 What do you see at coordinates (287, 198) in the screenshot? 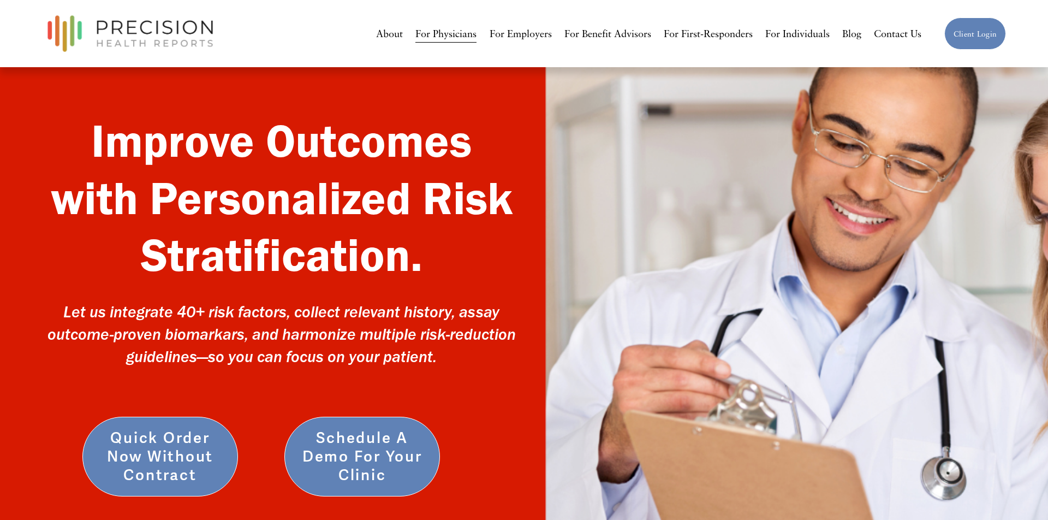
I see `strong: Improve Outcomes with Personalized Risk Stratification.` at bounding box center [287, 198].